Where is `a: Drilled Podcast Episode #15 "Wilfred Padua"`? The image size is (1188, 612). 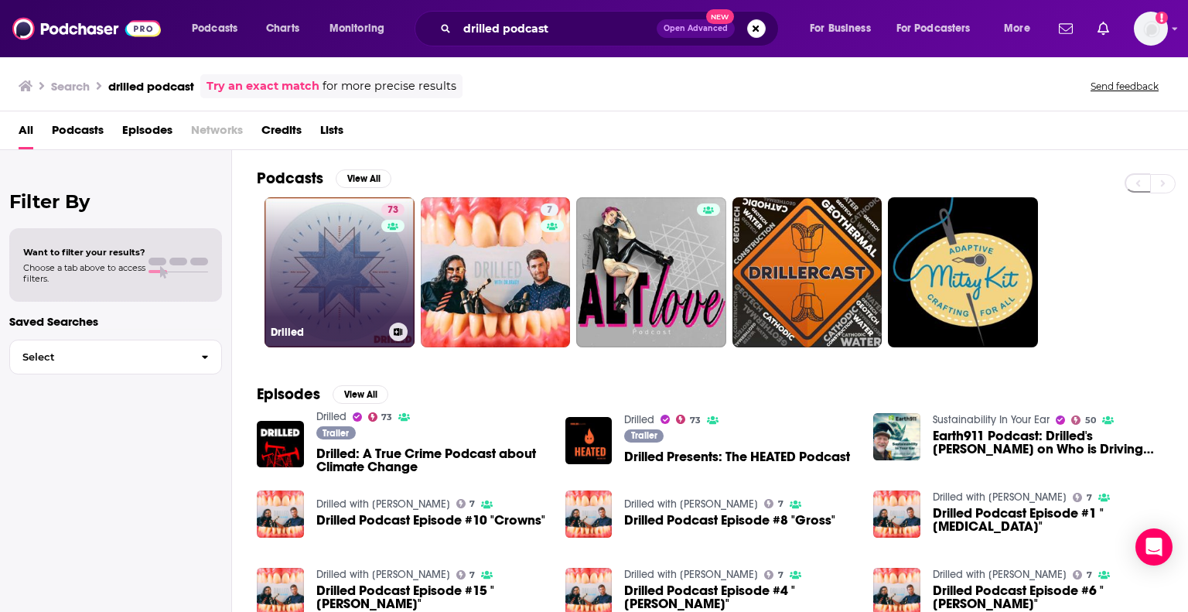
a: Drilled Podcast Episode #15 "Wilfred Padua" is located at coordinates (431, 597).